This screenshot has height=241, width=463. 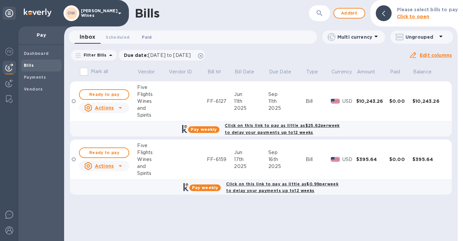 I want to click on p: Ungrouped, so click(x=421, y=37).